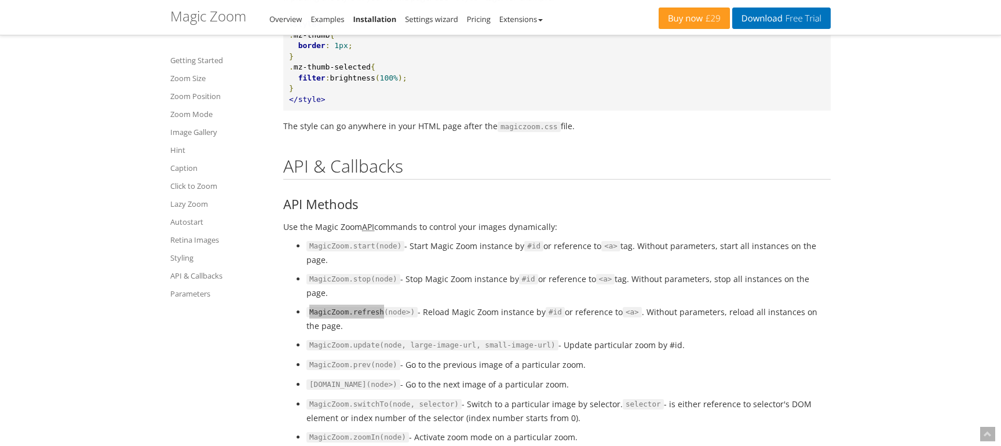 The image size is (1001, 446). Describe the element at coordinates (568, 345) in the screenshot. I see `li: - Update particular zoom by #id.` at that location.